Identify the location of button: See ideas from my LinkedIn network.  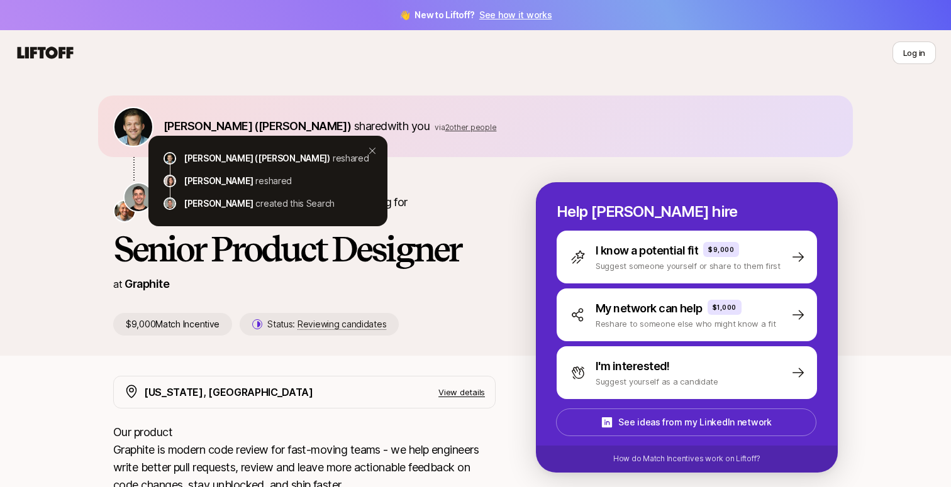
(686, 423).